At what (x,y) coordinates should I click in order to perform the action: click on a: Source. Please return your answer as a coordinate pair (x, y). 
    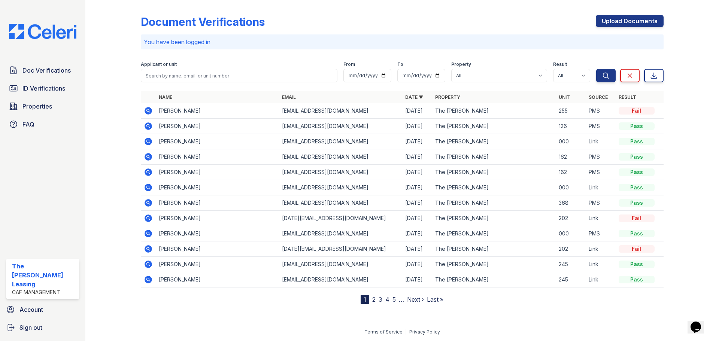
    Looking at the image, I should click on (598, 97).